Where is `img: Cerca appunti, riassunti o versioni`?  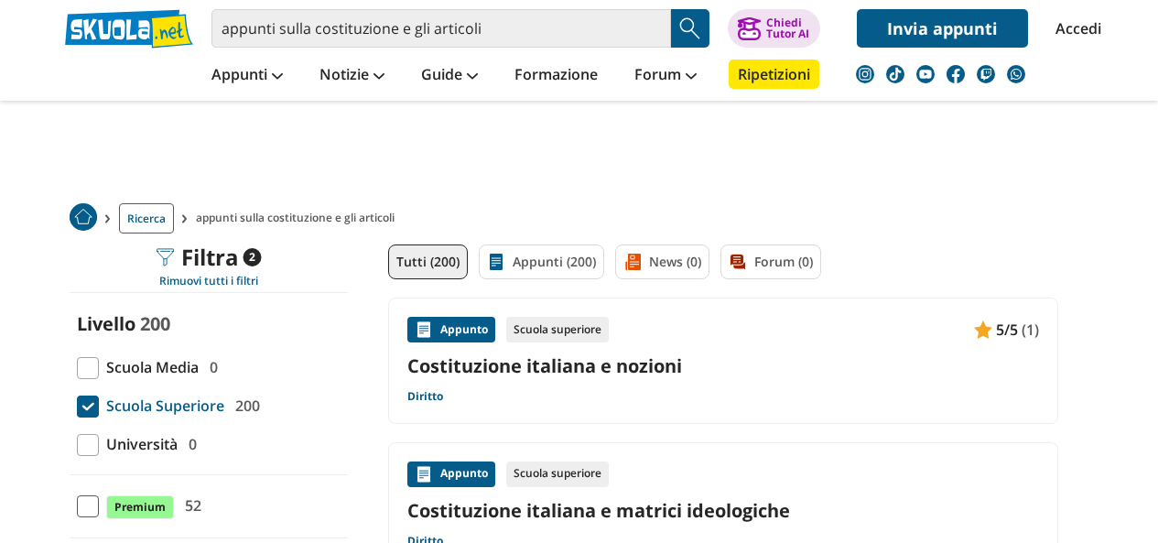
img: Cerca appunti, riassunti o versioni is located at coordinates (690, 28).